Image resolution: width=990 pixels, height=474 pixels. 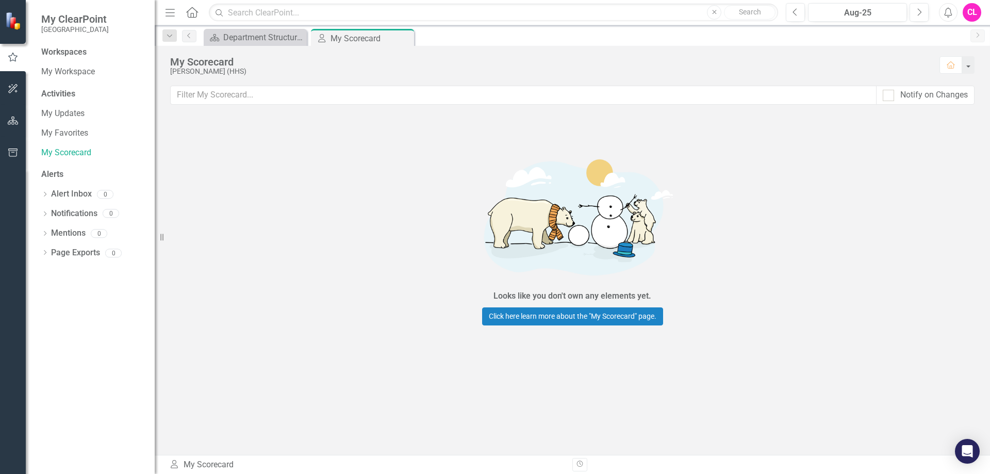 What do you see at coordinates (75, 253) in the screenshot?
I see `a: Page Exports` at bounding box center [75, 253].